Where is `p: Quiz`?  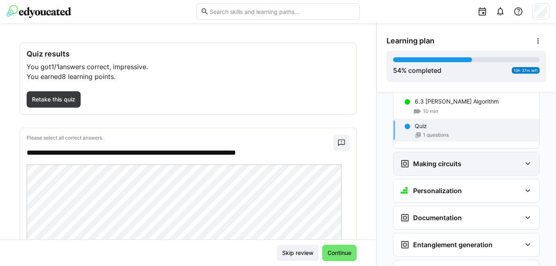 p: Quiz is located at coordinates (421, 126).